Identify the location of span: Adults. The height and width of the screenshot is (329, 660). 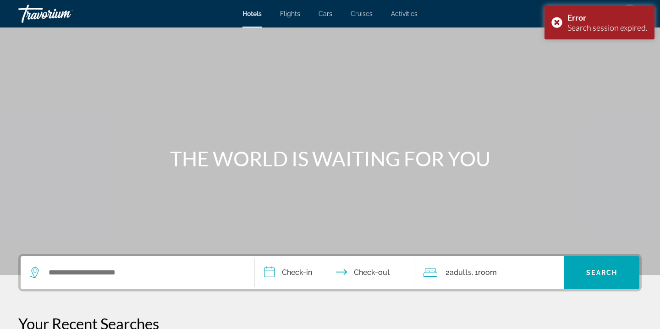
(461, 272).